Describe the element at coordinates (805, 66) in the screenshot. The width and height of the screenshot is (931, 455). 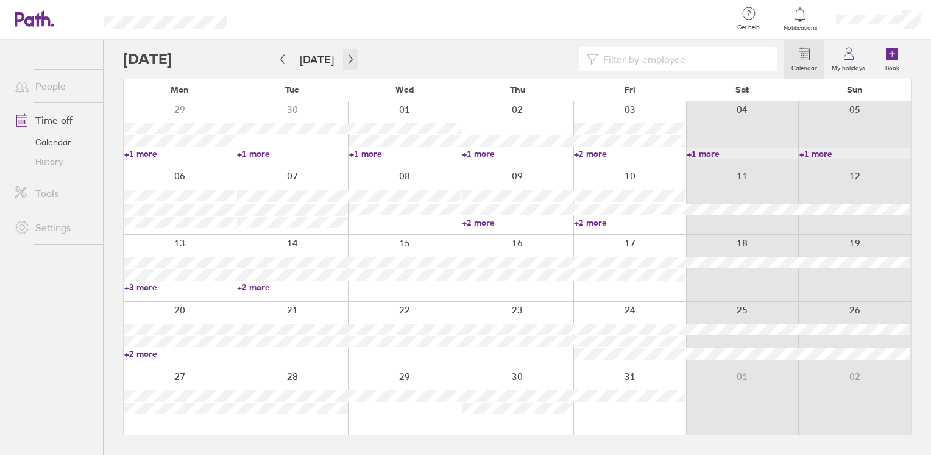
I see `label: Calendar` at that location.